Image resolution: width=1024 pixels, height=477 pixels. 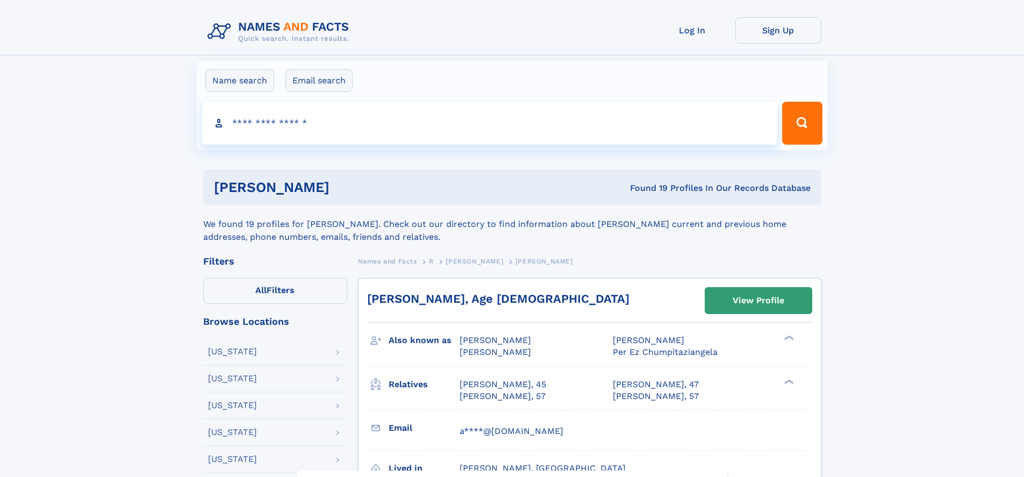 I want to click on label: Filters, so click(x=275, y=291).